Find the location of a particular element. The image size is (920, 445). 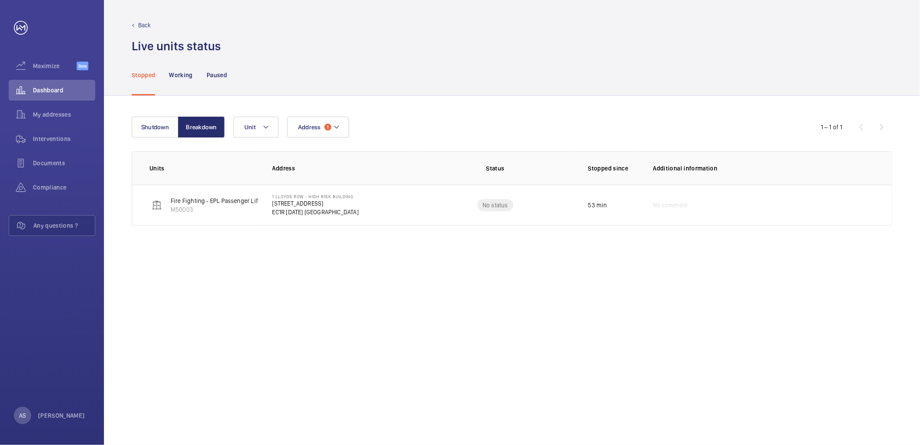

span: Maximize is located at coordinates (55, 66).